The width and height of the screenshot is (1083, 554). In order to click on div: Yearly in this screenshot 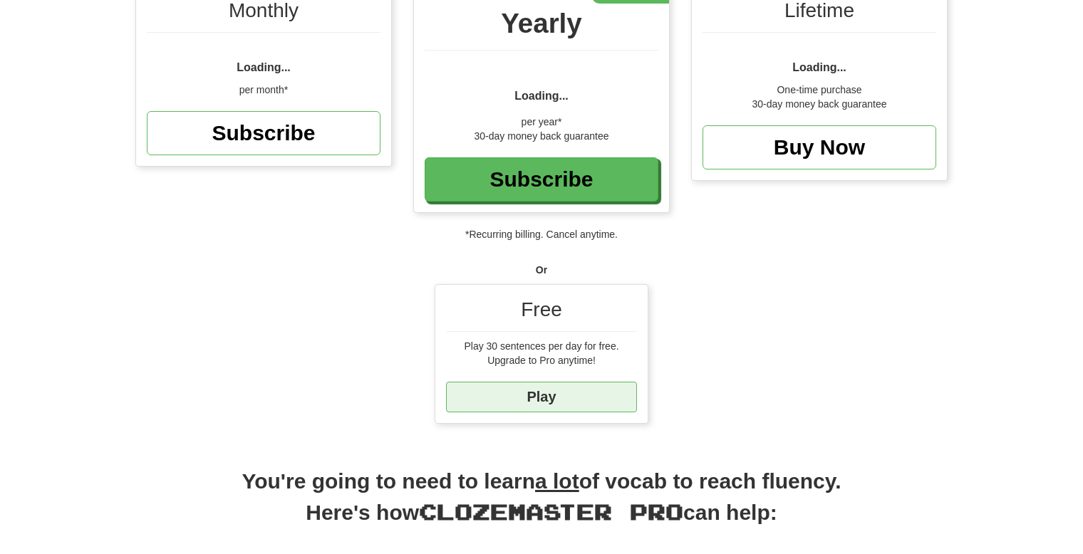, I will do `click(541, 27)`.